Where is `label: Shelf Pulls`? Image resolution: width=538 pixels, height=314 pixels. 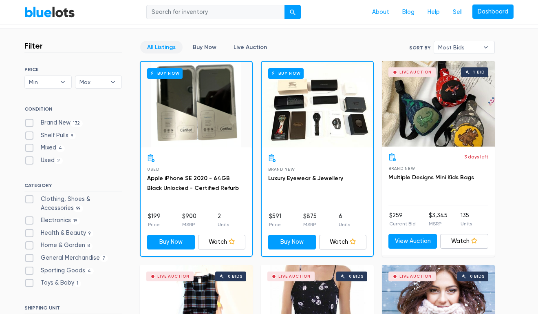 label: Shelf Pulls is located at coordinates (50, 135).